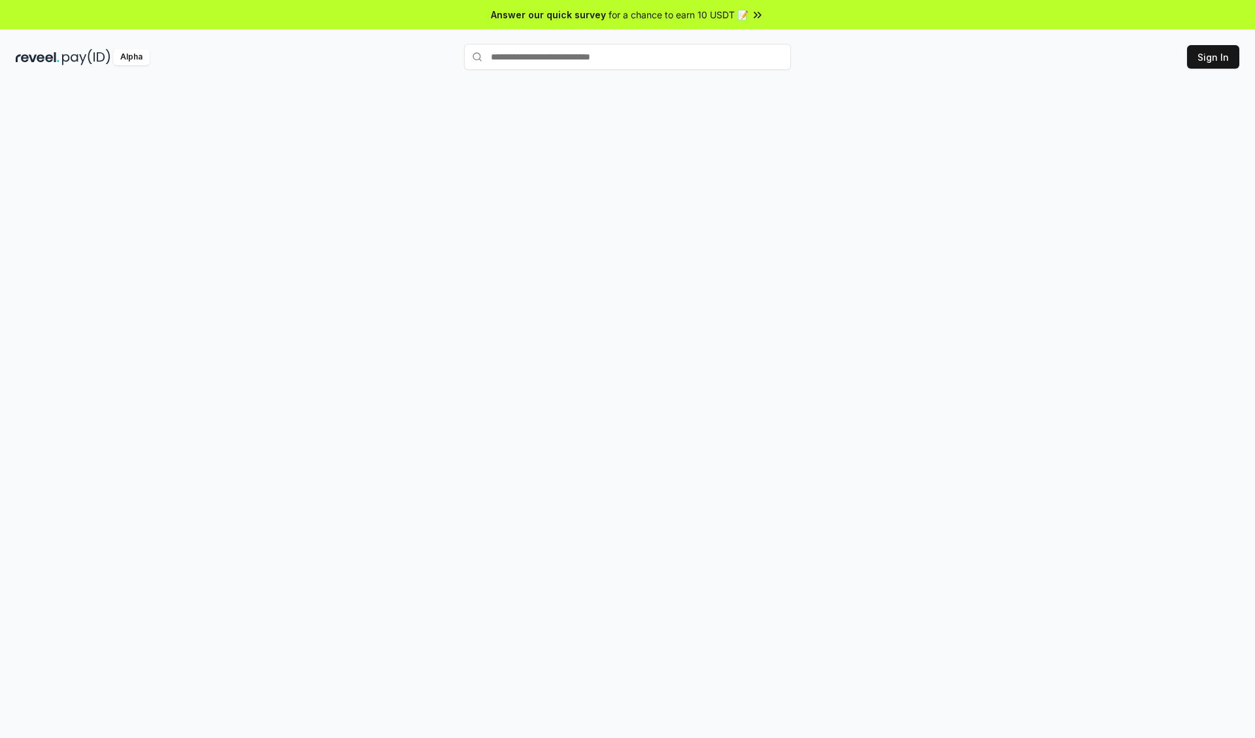 This screenshot has width=1255, height=738. I want to click on button: Sign In, so click(1213, 57).